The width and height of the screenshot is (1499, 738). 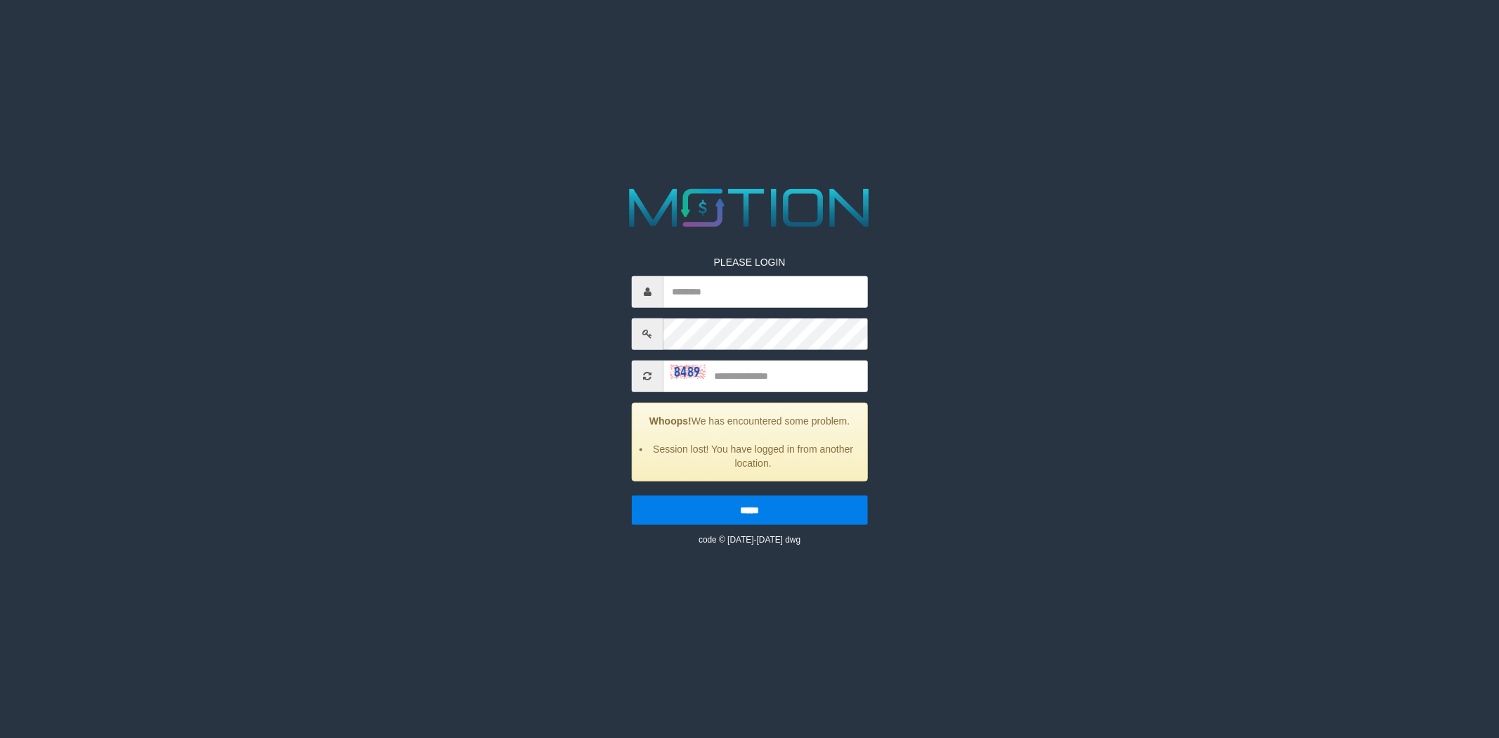 What do you see at coordinates (753, 455) in the screenshot?
I see `li: Session lost! You have logged in from another location.` at bounding box center [753, 455].